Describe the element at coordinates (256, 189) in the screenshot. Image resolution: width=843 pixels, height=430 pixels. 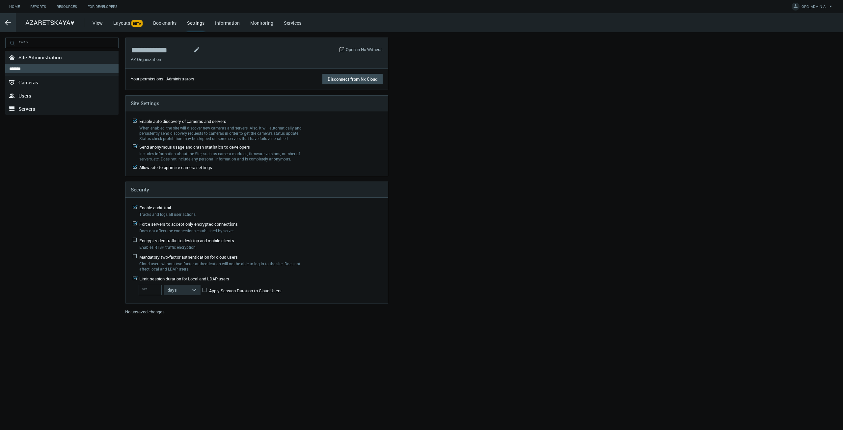
I see `h4: Security` at that location.